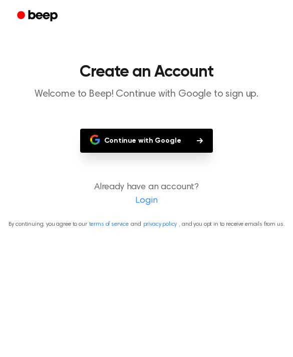 This screenshot has width=293, height=357. I want to click on p: By continuing, you agree to our and , and you opt in to receive emails from us., so click(146, 224).